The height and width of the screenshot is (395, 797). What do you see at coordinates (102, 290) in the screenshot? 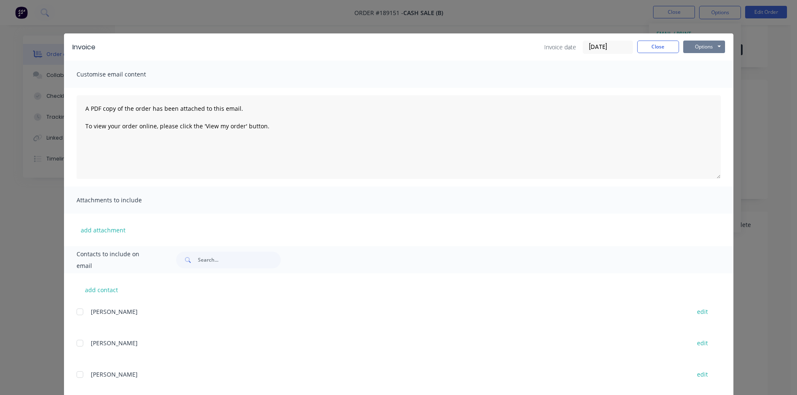
I see `button: add contact` at bounding box center [102, 290].